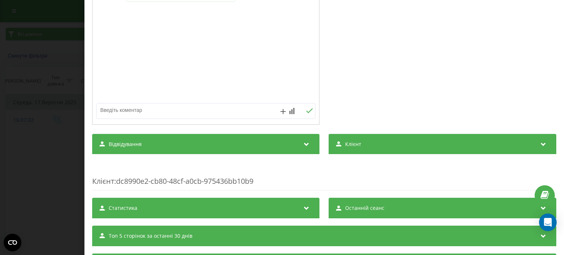  What do you see at coordinates (548, 223) in the screenshot?
I see `div: Open Intercom Messenger` at bounding box center [548, 223].